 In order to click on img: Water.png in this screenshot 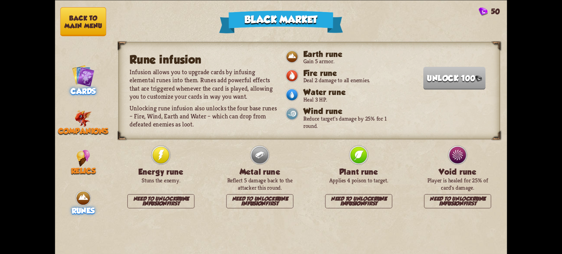, I will do `click(292, 94)`.